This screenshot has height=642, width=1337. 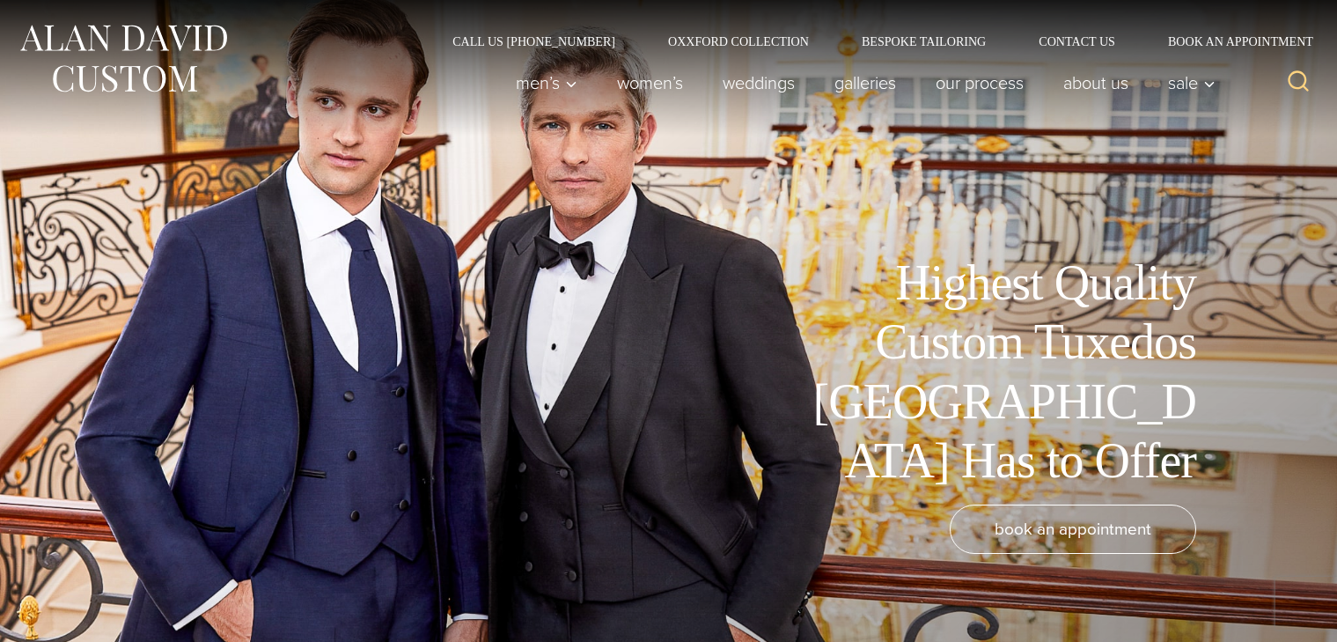 I want to click on span: book an appointment, so click(x=1073, y=528).